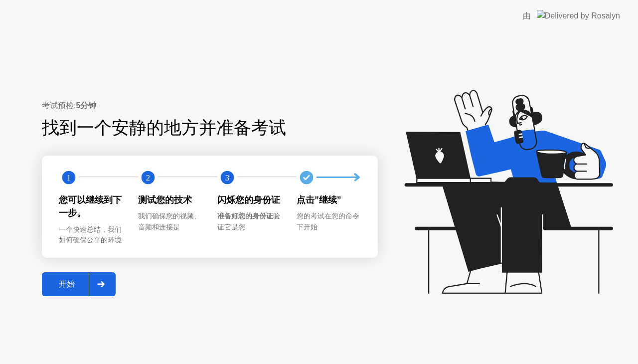  I want to click on text: 1, so click(69, 178).